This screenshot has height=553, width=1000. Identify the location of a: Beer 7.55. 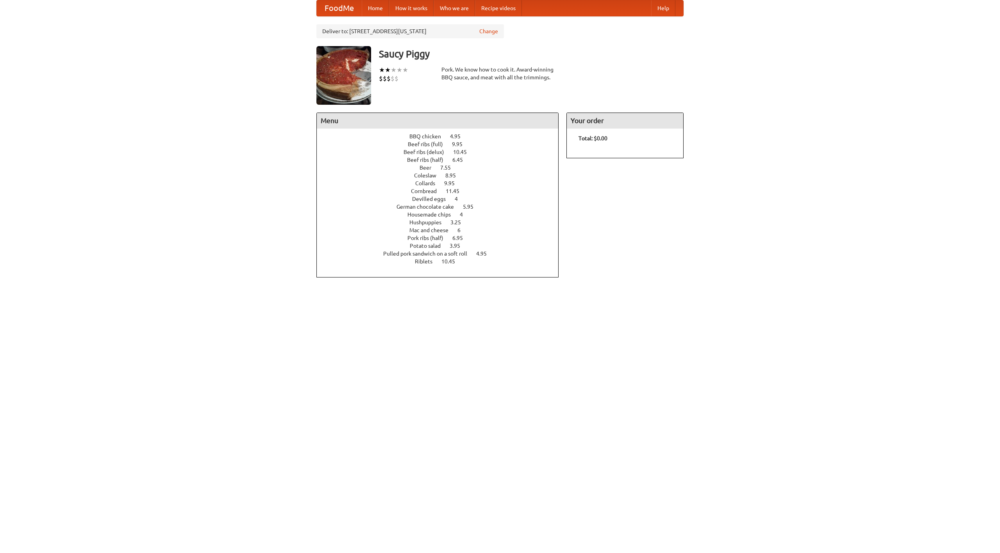
(442, 168).